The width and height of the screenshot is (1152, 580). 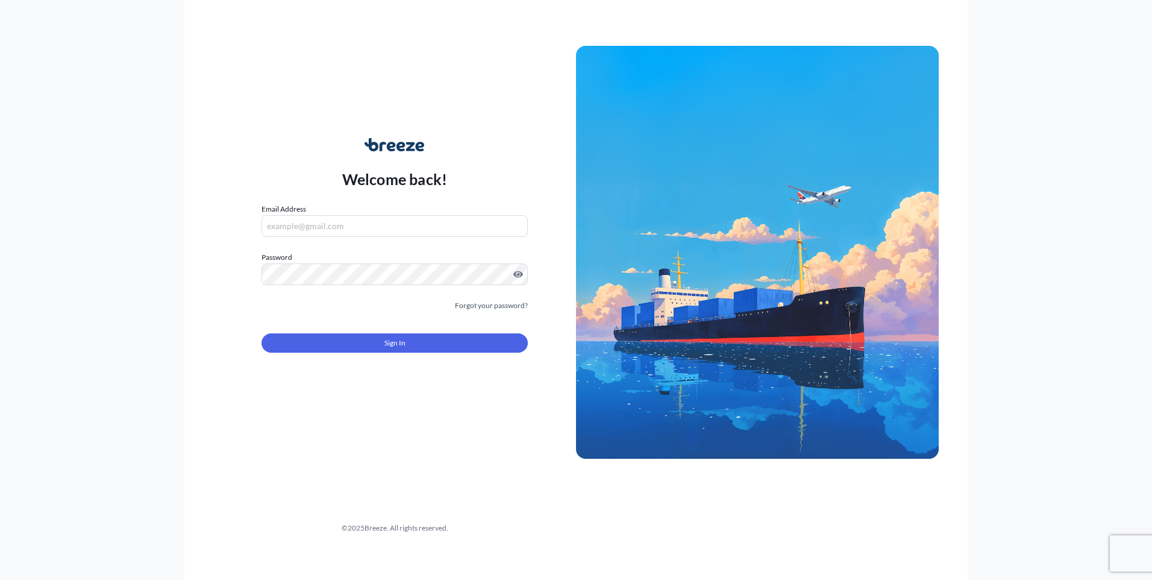 I want to click on div: © 2025 Breeze. All rights reserved., so click(x=395, y=528).